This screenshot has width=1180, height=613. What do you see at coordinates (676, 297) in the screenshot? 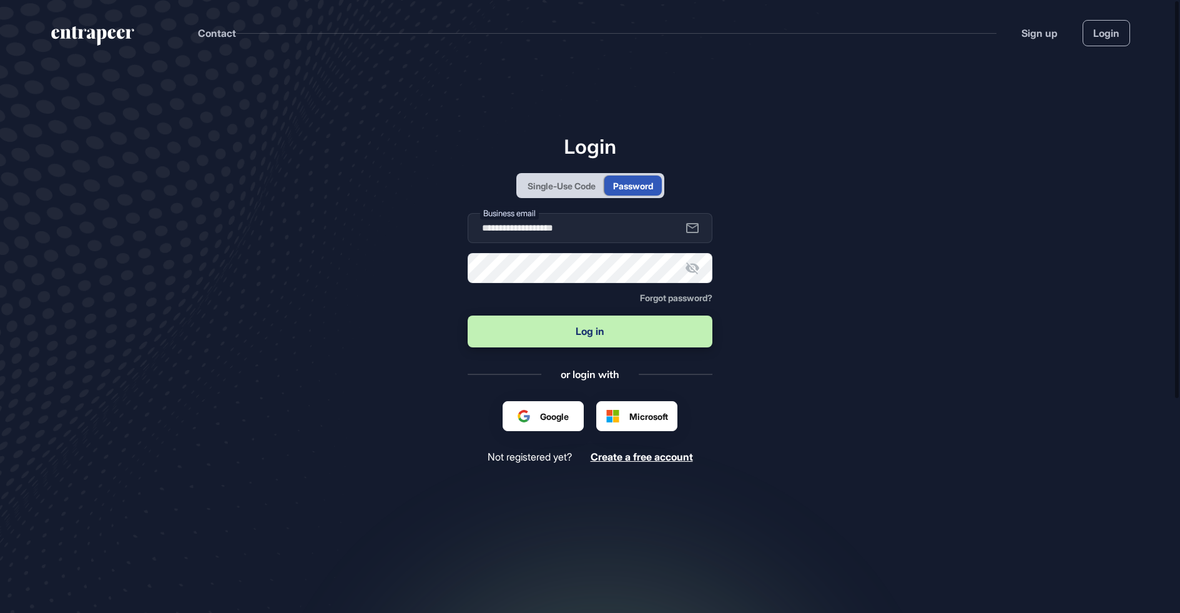
I see `span: Forgot password?` at bounding box center [676, 297].